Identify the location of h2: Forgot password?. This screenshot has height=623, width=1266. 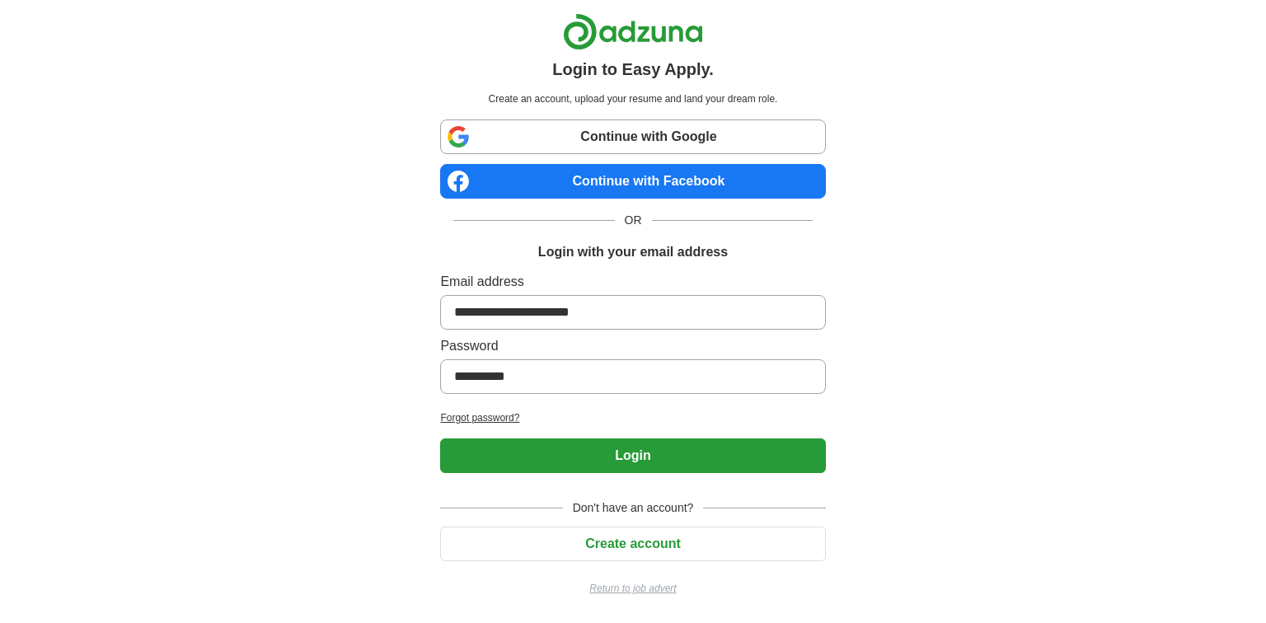
(632, 418).